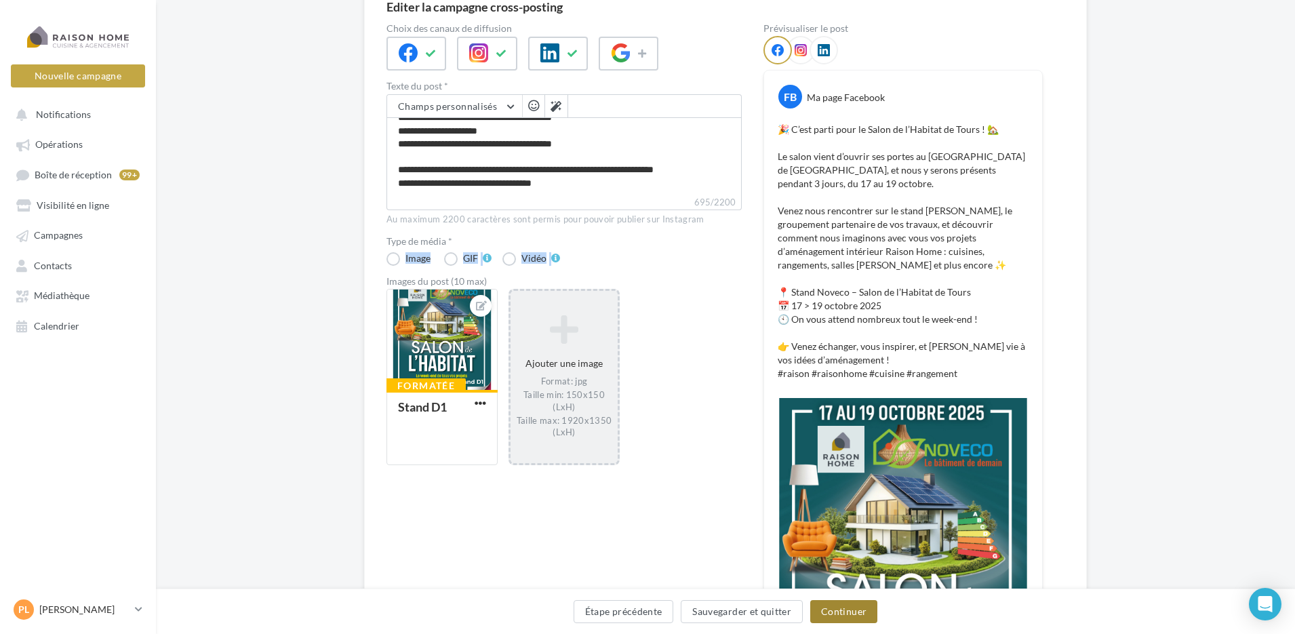  What do you see at coordinates (1265, 604) in the screenshot?
I see `div: Open Intercom Messenger` at bounding box center [1265, 604].